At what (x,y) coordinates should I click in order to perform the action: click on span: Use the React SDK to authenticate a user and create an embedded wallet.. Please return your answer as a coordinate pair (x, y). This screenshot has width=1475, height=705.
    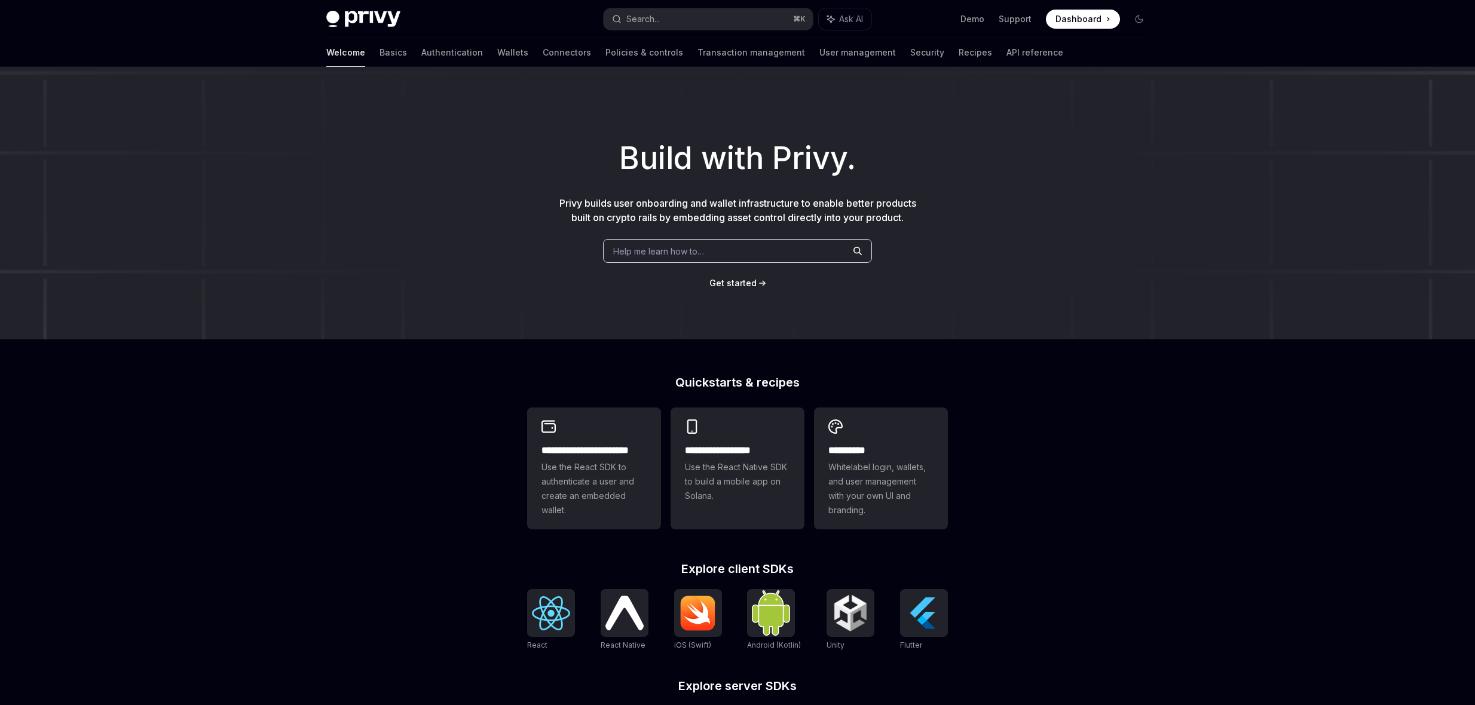
    Looking at the image, I should click on (594, 489).